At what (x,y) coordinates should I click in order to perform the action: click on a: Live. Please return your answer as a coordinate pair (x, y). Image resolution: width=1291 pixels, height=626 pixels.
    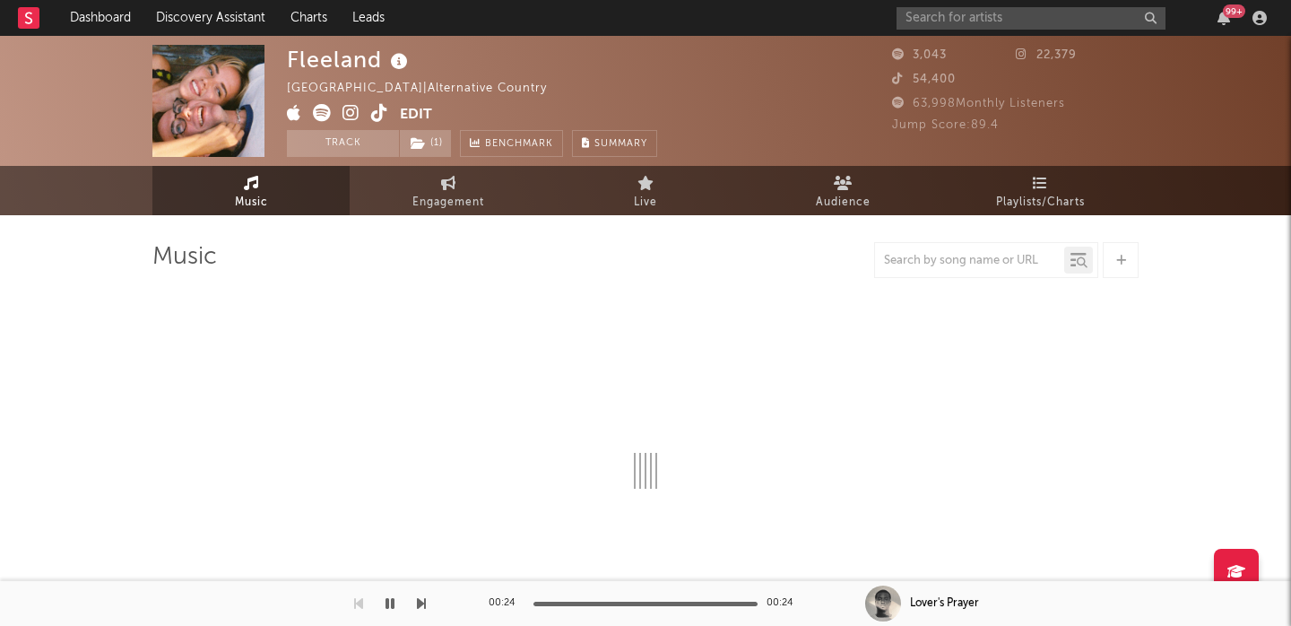
    Looking at the image, I should click on (646, 190).